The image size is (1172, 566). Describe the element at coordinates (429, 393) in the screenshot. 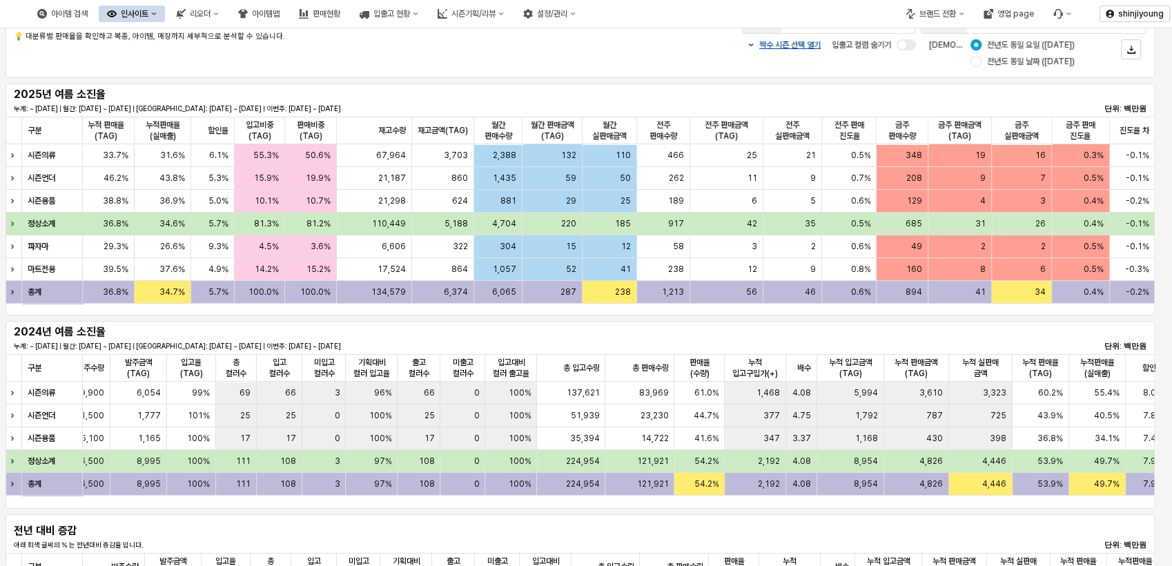

I see `span: 66` at that location.